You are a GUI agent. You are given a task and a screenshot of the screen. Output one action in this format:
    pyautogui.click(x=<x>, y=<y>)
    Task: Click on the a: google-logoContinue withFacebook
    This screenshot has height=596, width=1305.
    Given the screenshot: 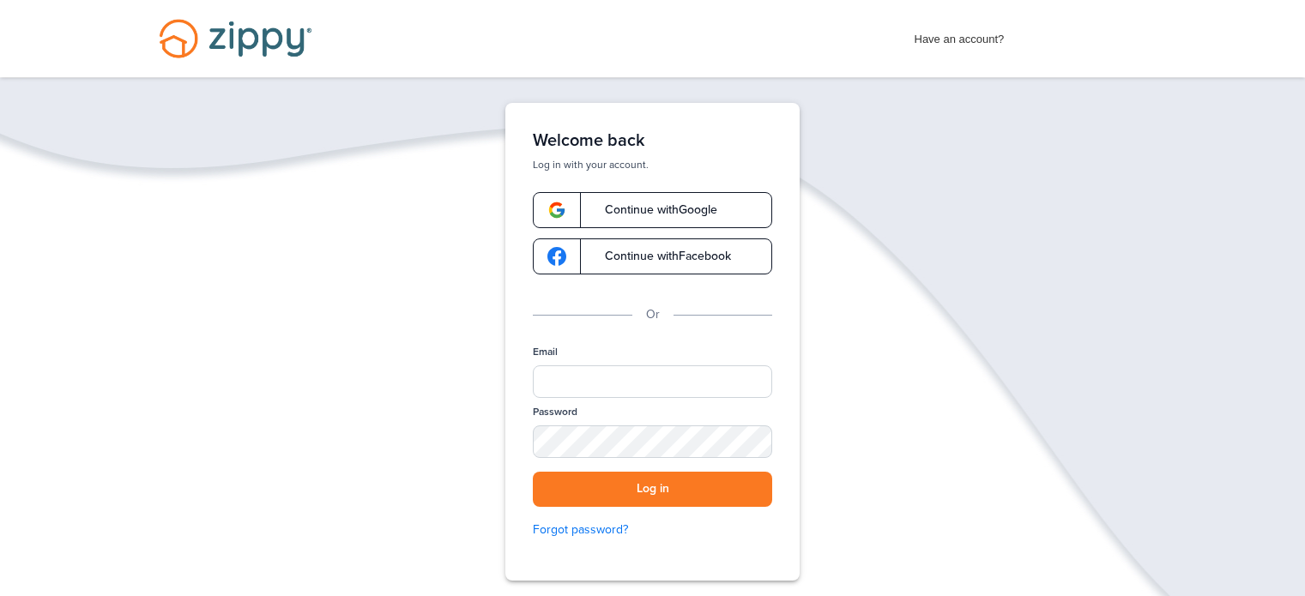 What is the action you would take?
    pyautogui.click(x=652, y=256)
    